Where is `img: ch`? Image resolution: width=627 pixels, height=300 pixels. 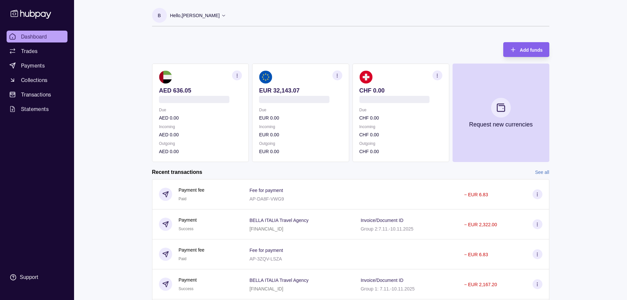 img: ch is located at coordinates (366, 77).